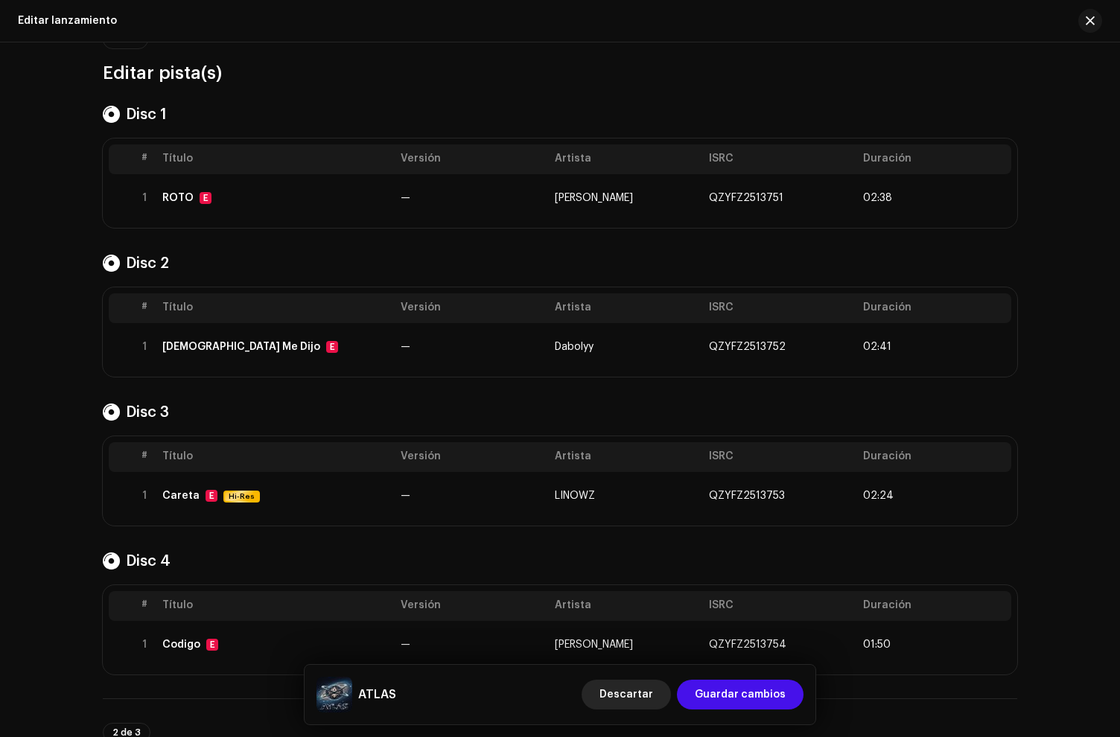 This screenshot has width=1120, height=737. I want to click on span: 02:41, so click(877, 347).